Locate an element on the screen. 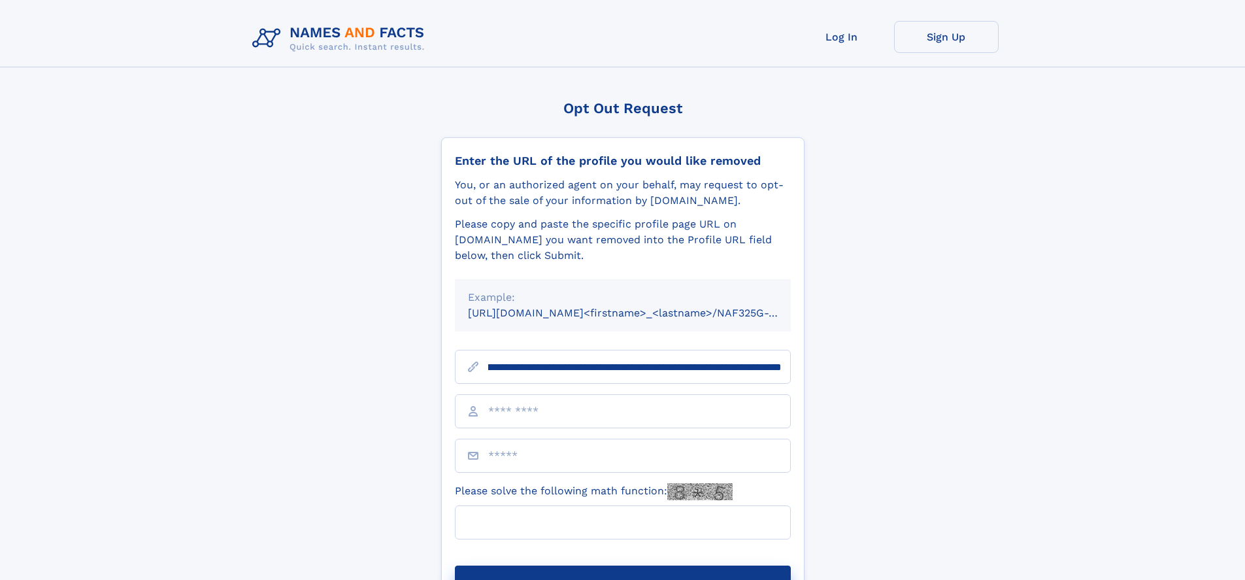 This screenshot has height=580, width=1245. div: Enter the URL of the profile you would like removed is located at coordinates (623, 161).